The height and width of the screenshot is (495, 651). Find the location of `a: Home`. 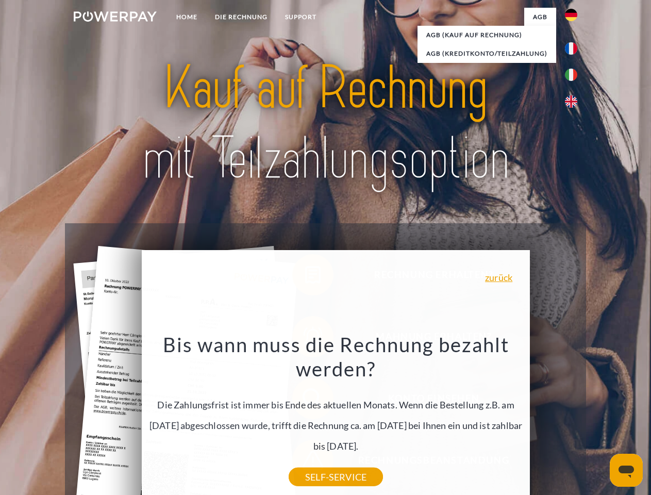

a: Home is located at coordinates (187, 17).